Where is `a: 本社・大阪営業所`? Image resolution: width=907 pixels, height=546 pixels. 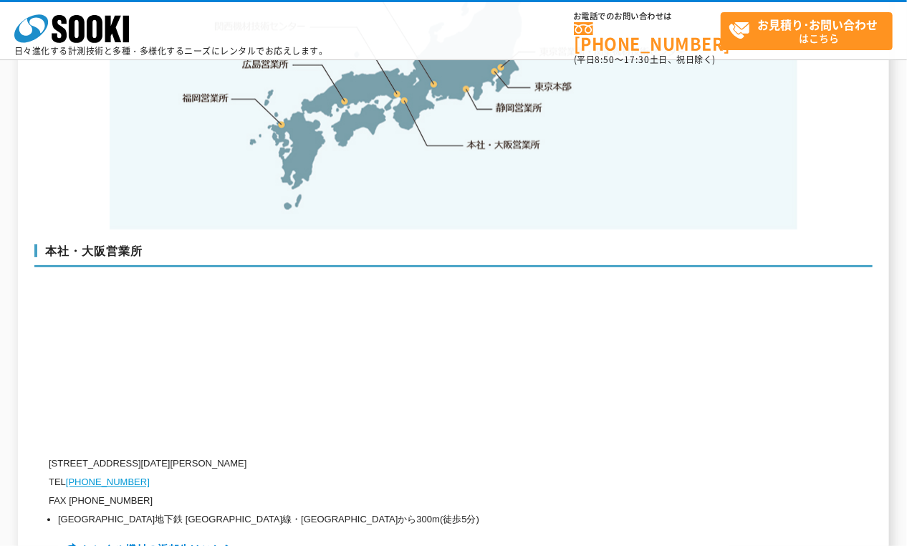 a: 本社・大阪営業所 is located at coordinates (503, 145).